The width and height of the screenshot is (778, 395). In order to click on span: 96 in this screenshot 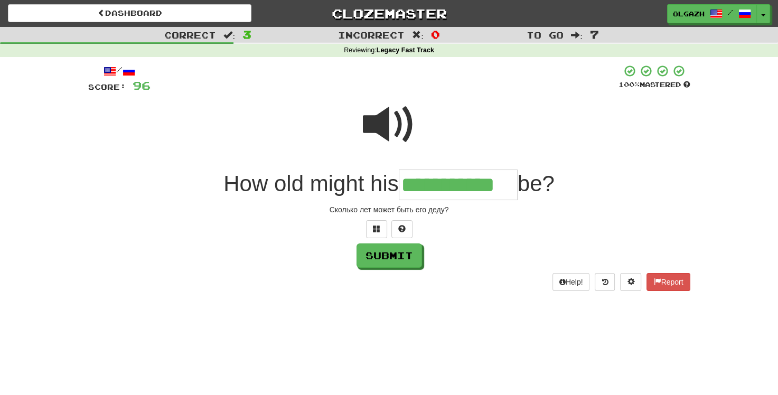, I will do `click(142, 85)`.